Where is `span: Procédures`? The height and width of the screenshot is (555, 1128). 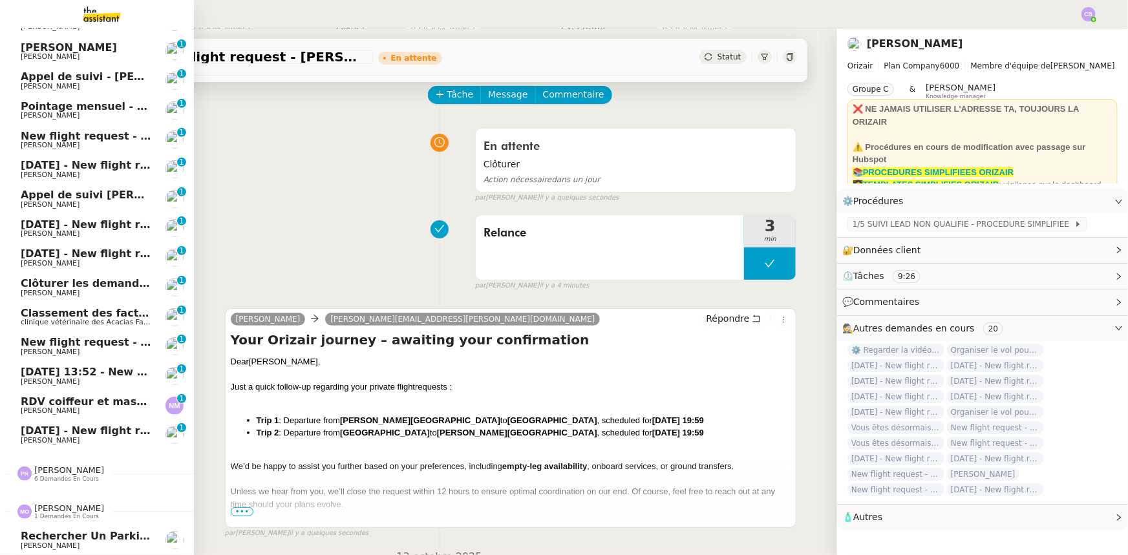
span: Procédures is located at coordinates (879, 201).